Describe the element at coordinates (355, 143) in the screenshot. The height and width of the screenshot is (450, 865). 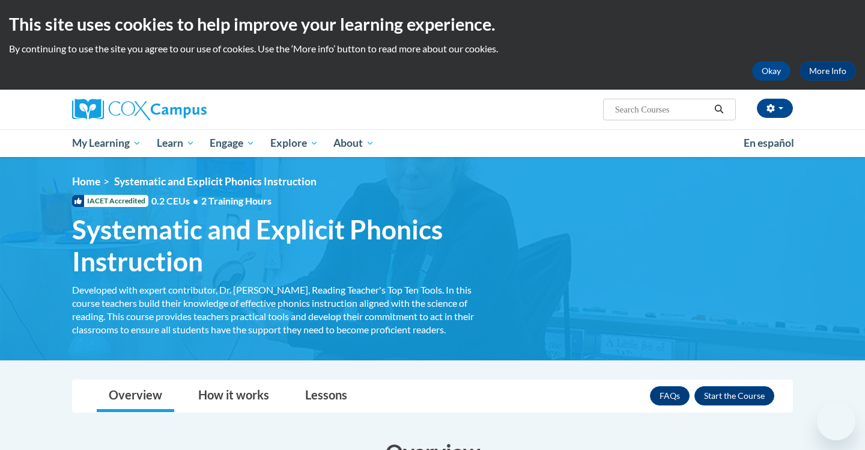
I see `a: About` at that location.